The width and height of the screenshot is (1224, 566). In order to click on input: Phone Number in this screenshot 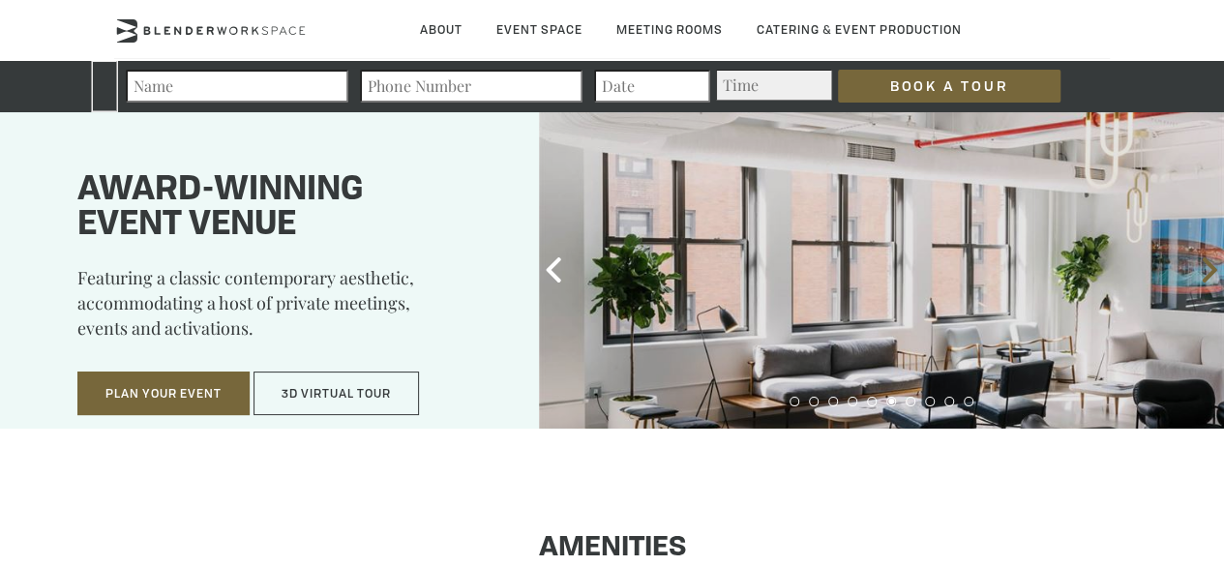, I will do `click(471, 86)`.